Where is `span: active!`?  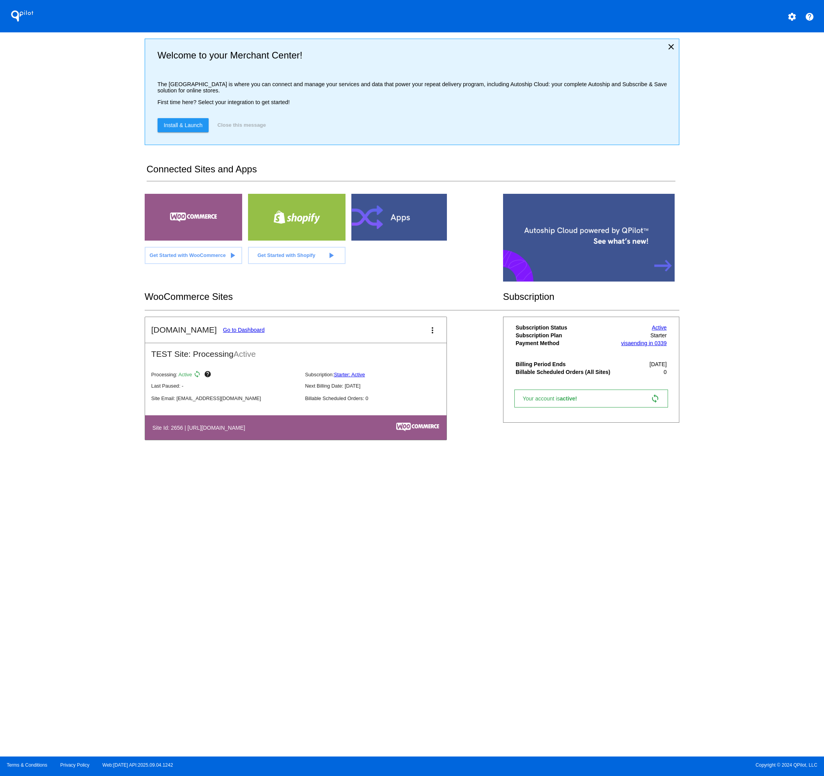 span: active! is located at coordinates (570, 398).